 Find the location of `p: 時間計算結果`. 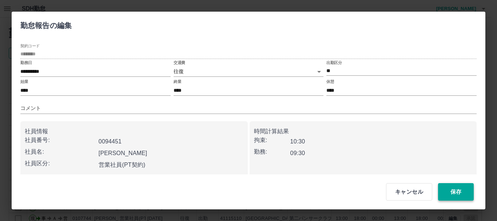

p: 時間計算結果 is located at coordinates (363, 131).